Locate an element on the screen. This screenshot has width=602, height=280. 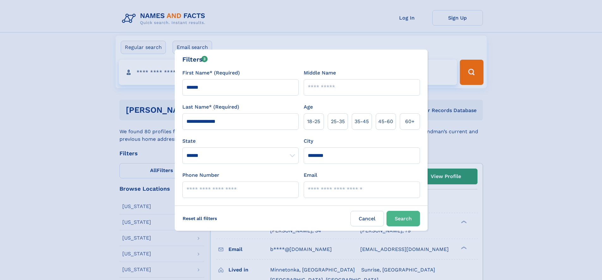
label: Cancel is located at coordinates (367, 219).